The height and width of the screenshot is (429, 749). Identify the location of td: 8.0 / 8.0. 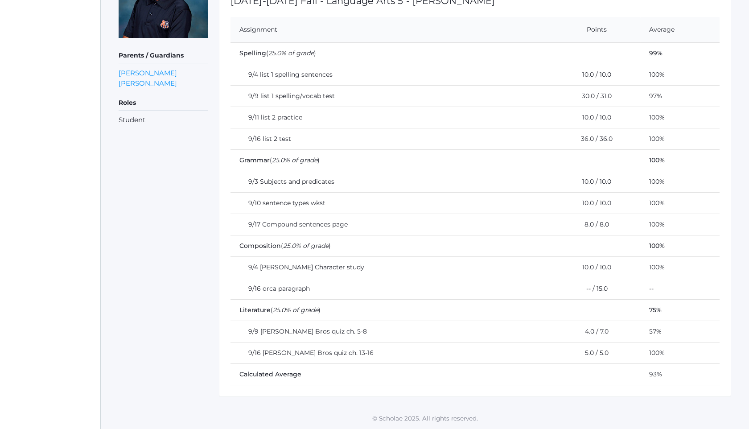
(593, 224).